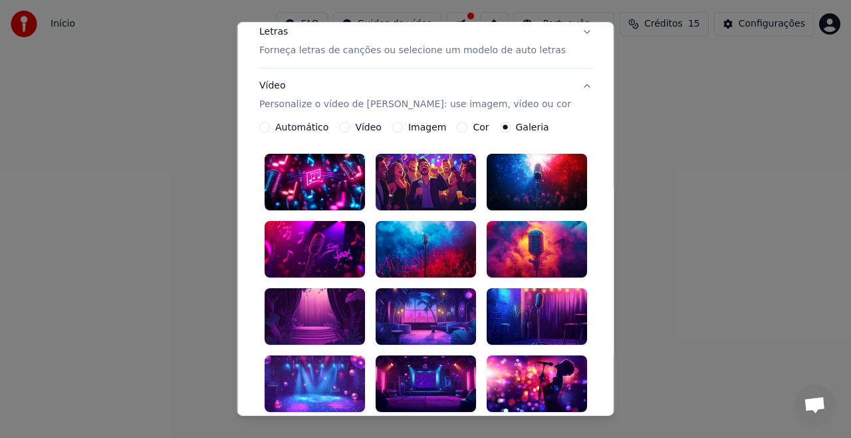 Image resolution: width=851 pixels, height=438 pixels. I want to click on button: LetrasForneça letras de canções ou selecione um modelo de auto letras, so click(426, 41).